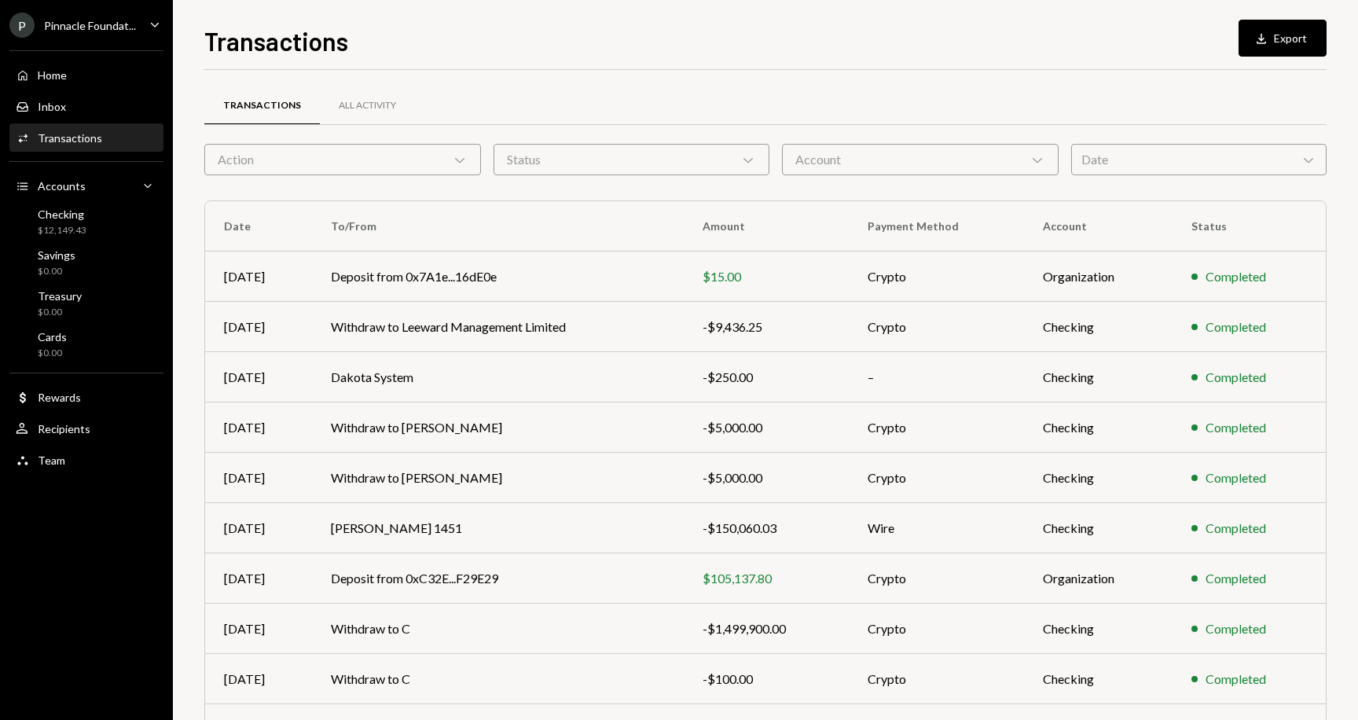  Describe the element at coordinates (1198, 160) in the screenshot. I see `div: Date` at that location.